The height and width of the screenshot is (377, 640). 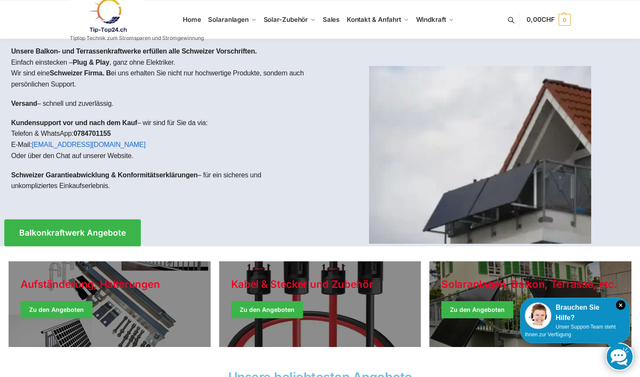 What do you see at coordinates (621, 305) in the screenshot?
I see `i: Schließen` at bounding box center [621, 305].